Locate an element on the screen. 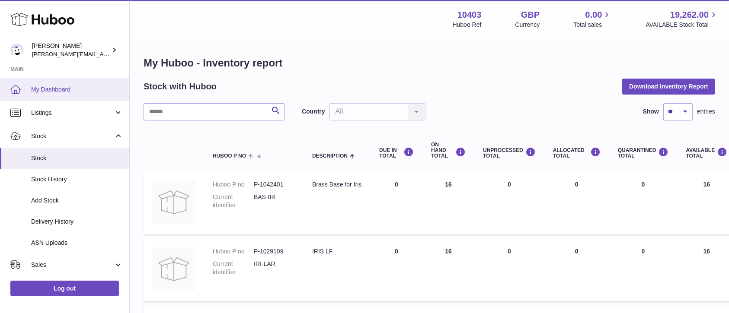 The width and height of the screenshot is (729, 313). span: My Dashboard is located at coordinates (77, 89).